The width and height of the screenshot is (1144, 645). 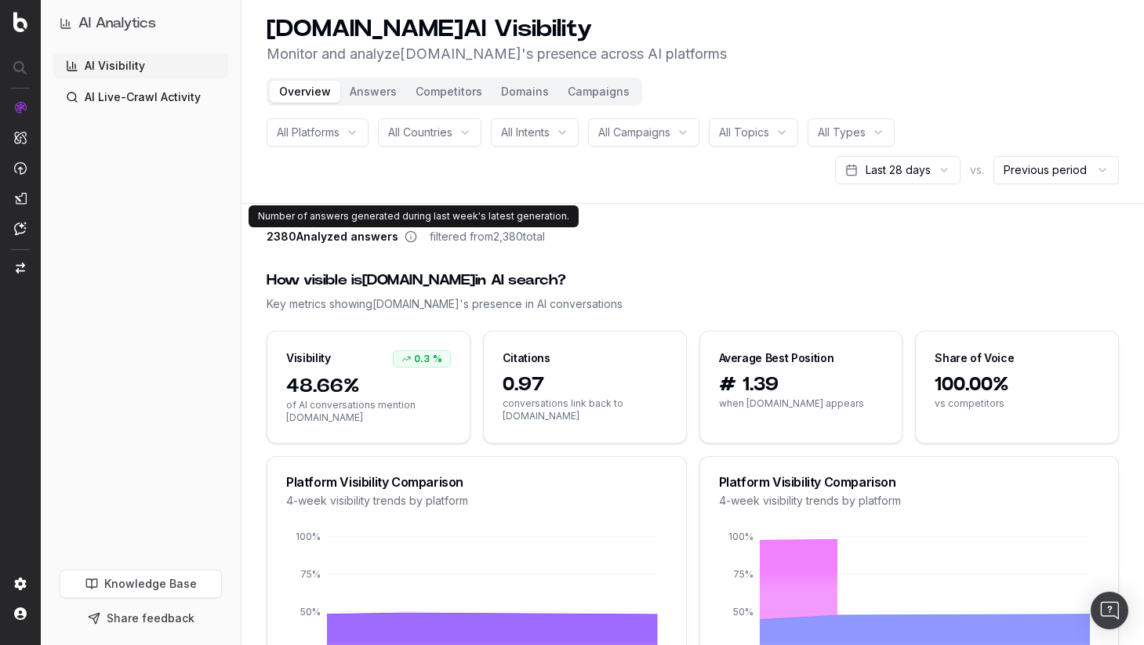 What do you see at coordinates (140, 66) in the screenshot?
I see `a: AI Visibility` at bounding box center [140, 66].